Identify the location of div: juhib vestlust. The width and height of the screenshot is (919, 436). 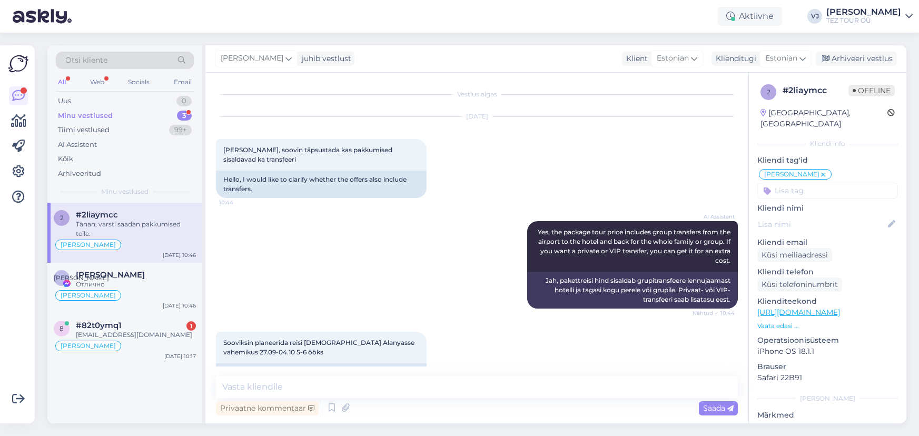
(325, 58).